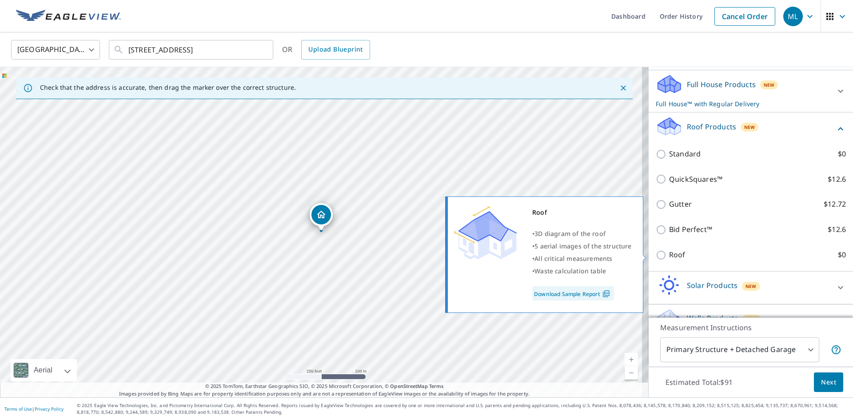 The height and width of the screenshot is (420, 853). What do you see at coordinates (191, 50) in the screenshot?
I see `input: Search by address or latitude-longitude` at bounding box center [191, 50].